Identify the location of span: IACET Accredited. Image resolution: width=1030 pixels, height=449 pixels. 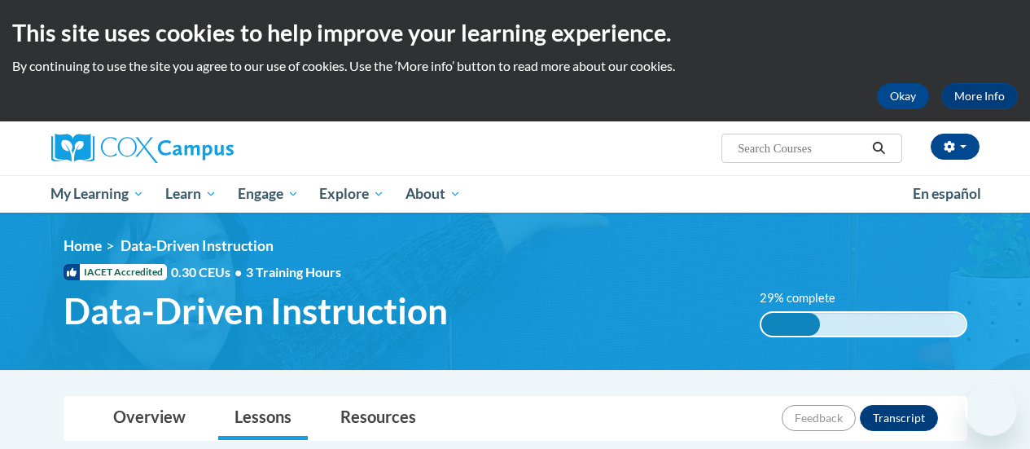
(115, 272).